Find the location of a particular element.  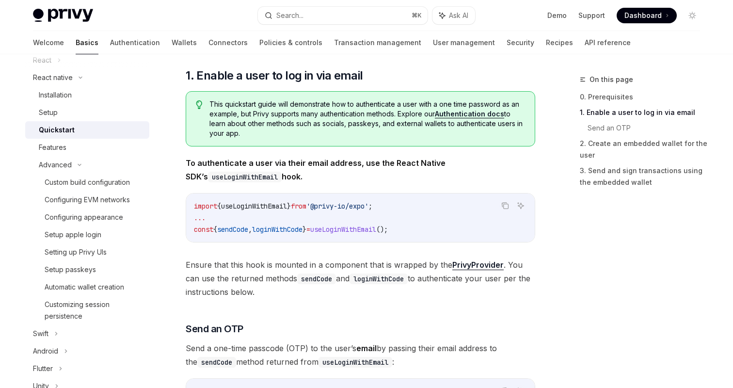

a: Authentication docs is located at coordinates (469, 114).